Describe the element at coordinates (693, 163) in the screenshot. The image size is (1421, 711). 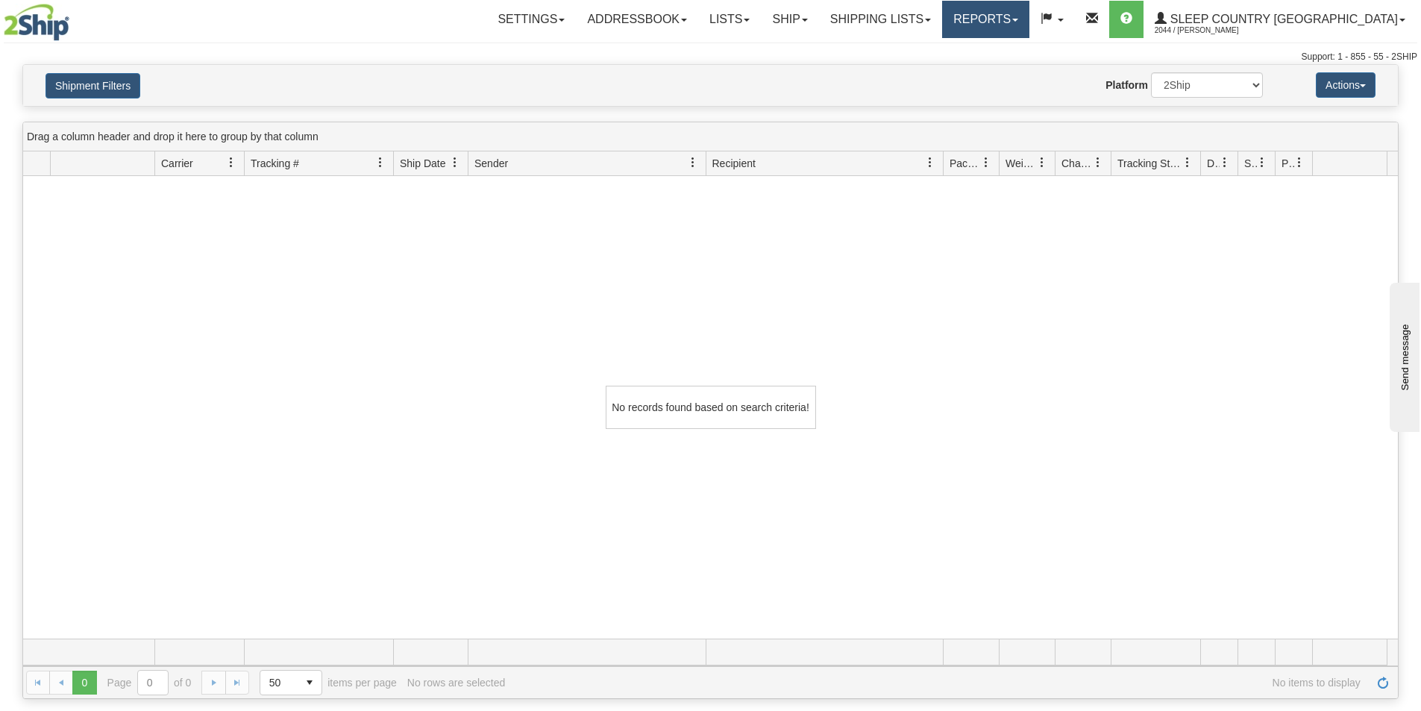
I see `a: Sender filter column settings` at that location.